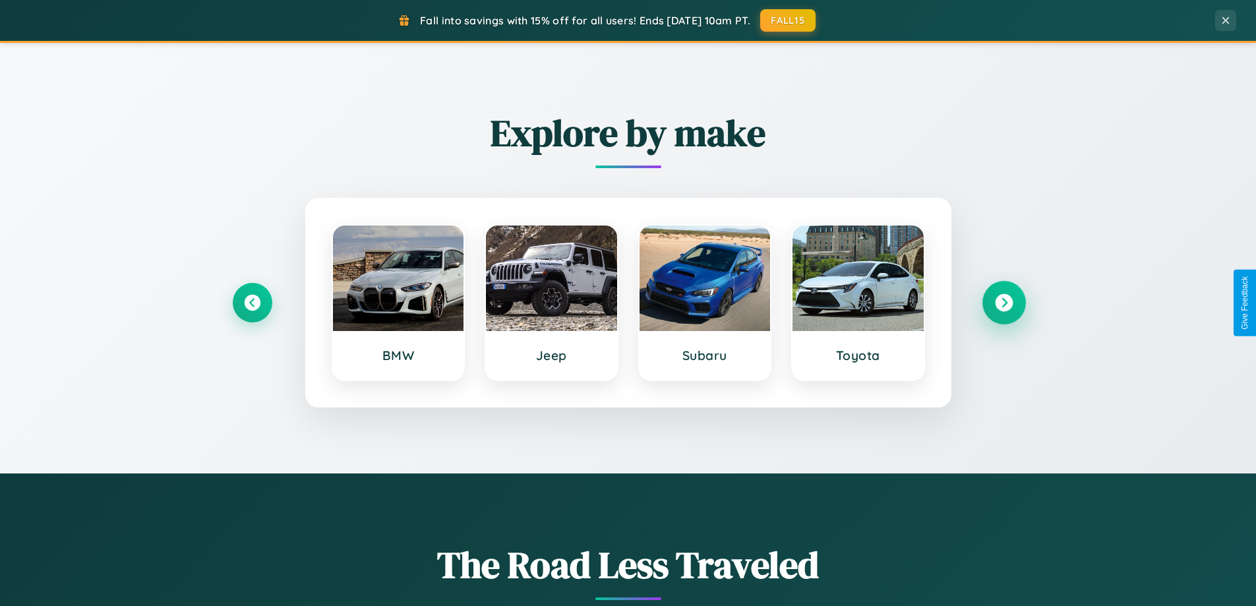  Describe the element at coordinates (551, 355) in the screenshot. I see `h3: Jeep` at that location.